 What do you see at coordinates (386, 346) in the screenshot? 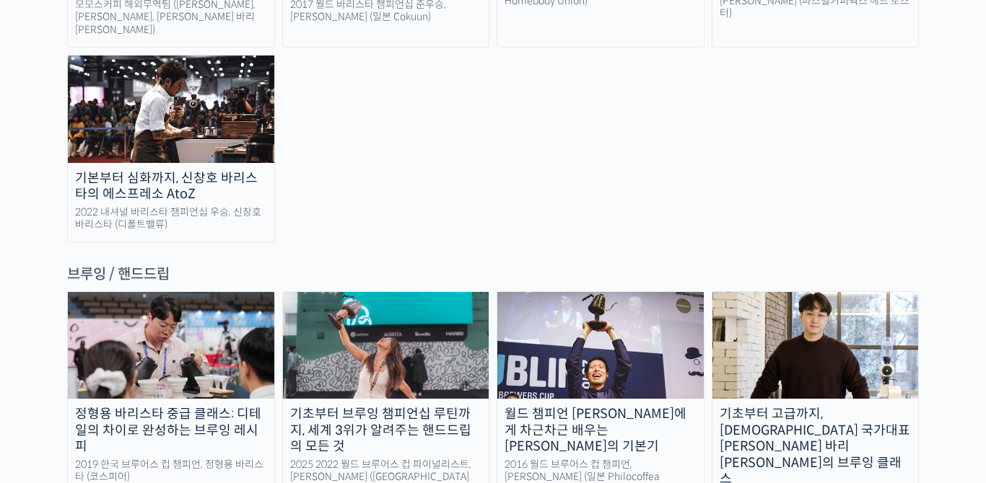
I see `img: from-brewing-basics-to-competition_course-thumbnail.jpg` at bounding box center [386, 346].